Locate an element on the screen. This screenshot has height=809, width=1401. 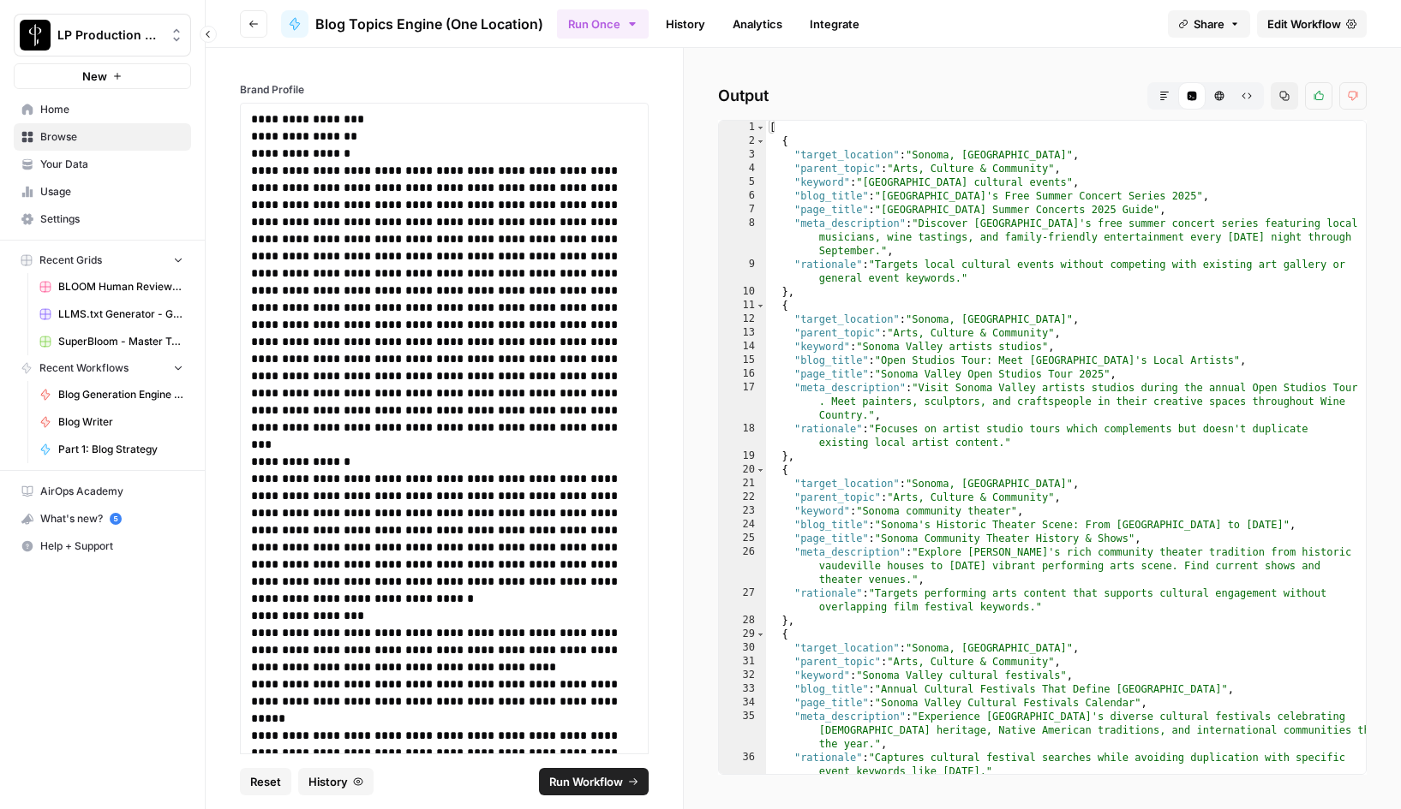
a: SuperBloom - Master Topic List is located at coordinates (111, 342).